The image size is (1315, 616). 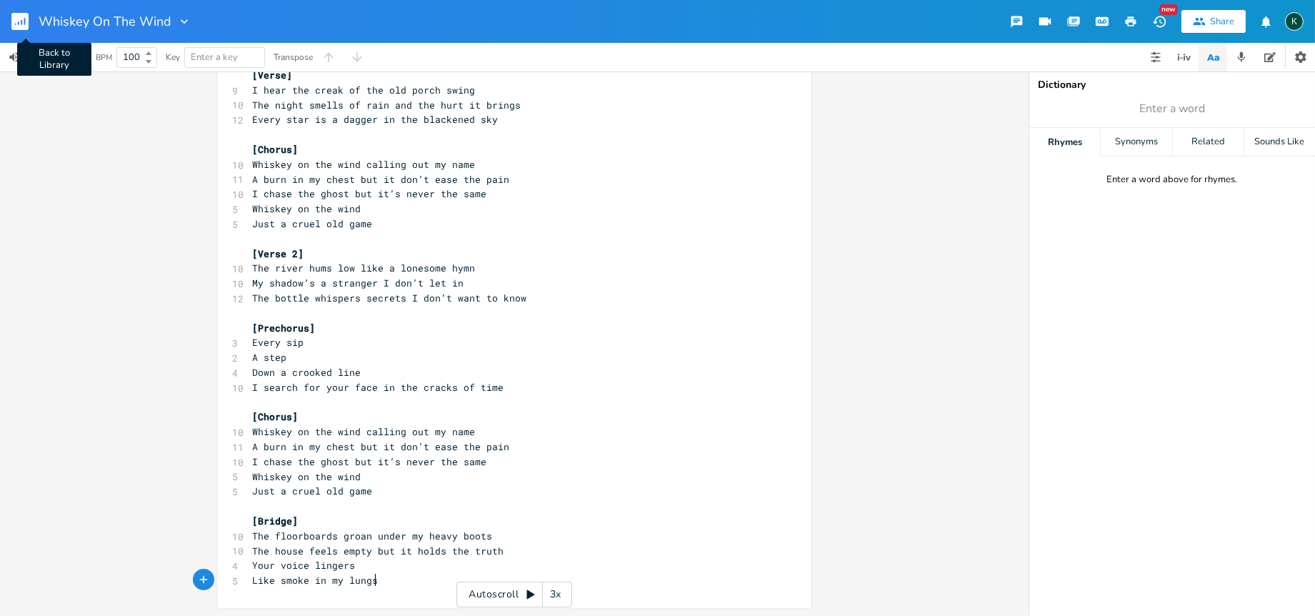 I want to click on div: Sounds Like, so click(x=1279, y=142).